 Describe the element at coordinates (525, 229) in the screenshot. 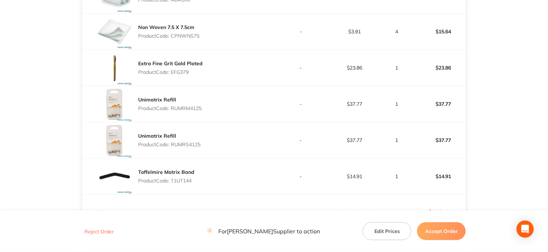

I see `div: Open Intercom Messenger` at that location.